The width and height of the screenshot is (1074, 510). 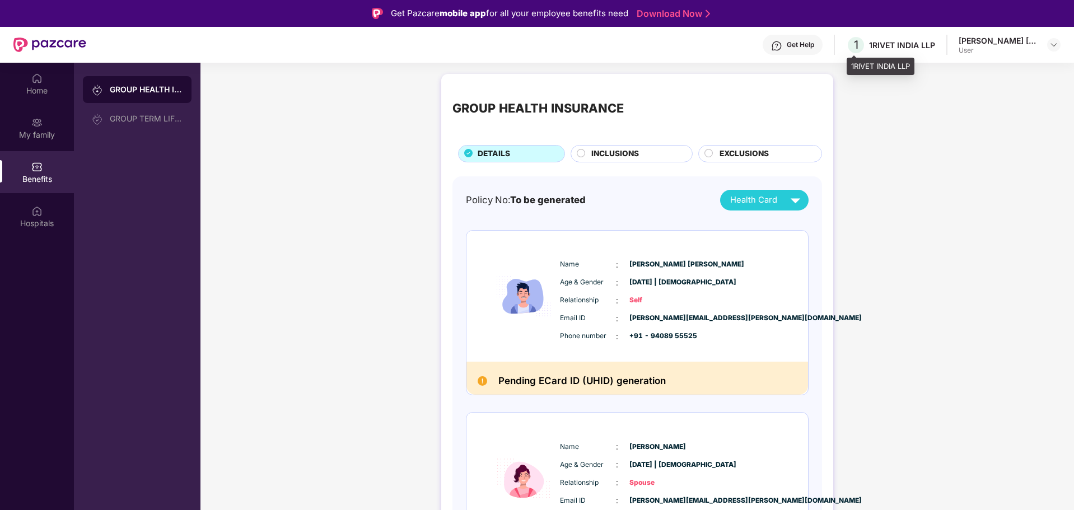 I want to click on img: svg+xml;base64,PHN2ZyBpZD0iSGVscC0zMngzMiIgeG1sbnM9Imh0dHA6Ly93d3cudzMub3JnLzIwMDAvc3ZnIiB3aWR0aD..., so click(x=776, y=46).